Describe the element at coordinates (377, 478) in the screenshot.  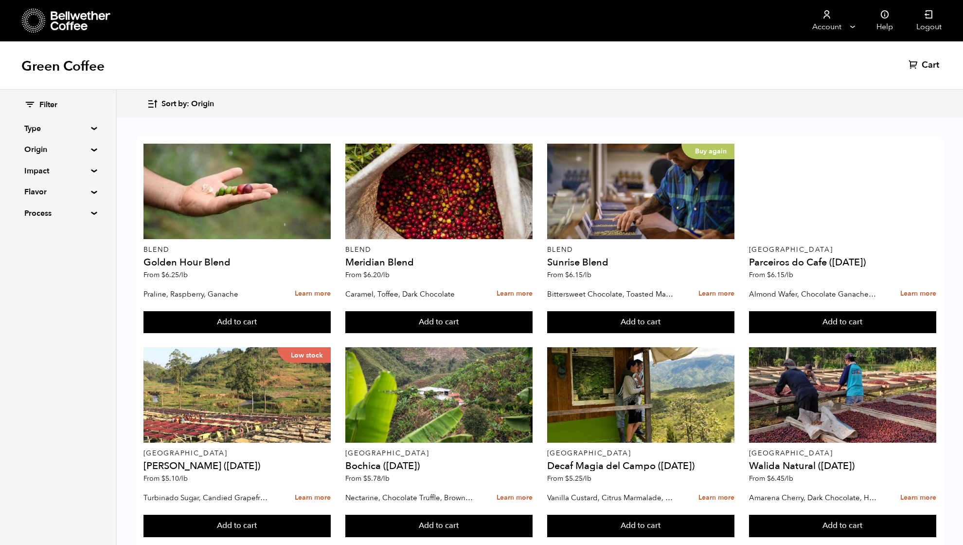
I see `bdi: 5.78` at that location.